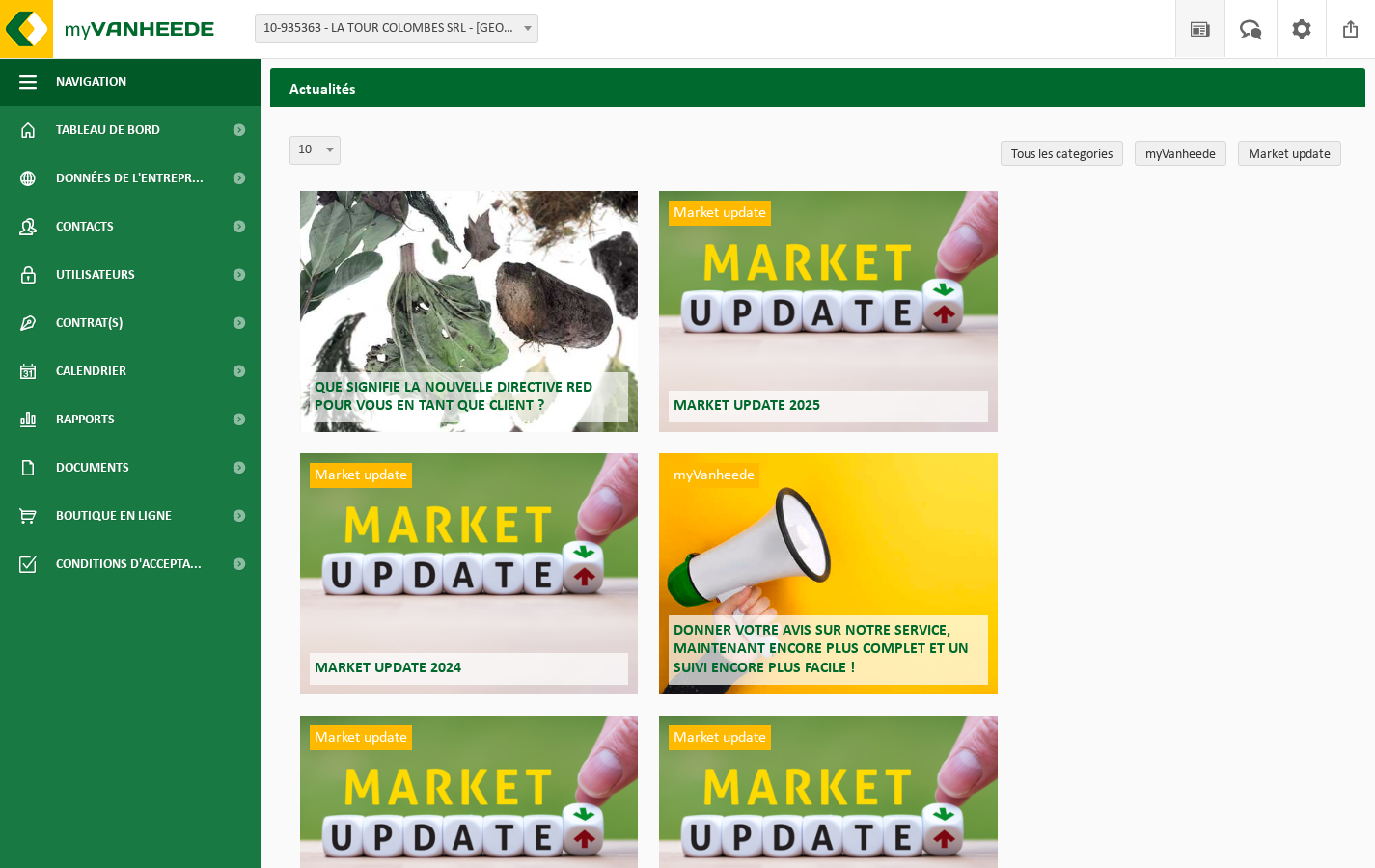 This screenshot has height=868, width=1375. I want to click on span: Que signifie la nouvelle directive RED pour vous en tant que client ?, so click(454, 397).